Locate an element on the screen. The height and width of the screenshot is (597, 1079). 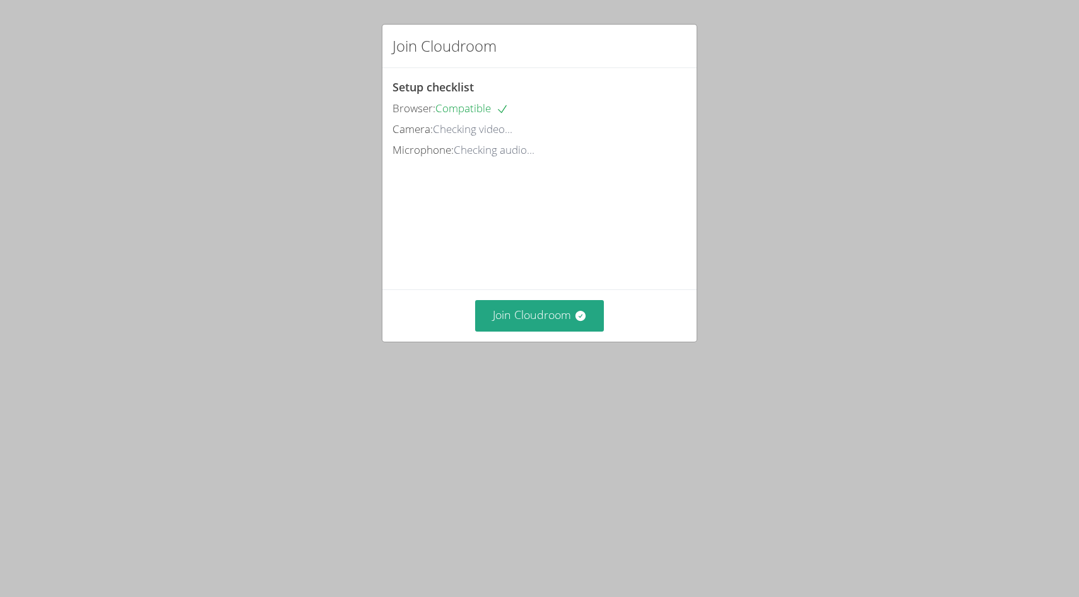
span: Microphone: is located at coordinates (423, 149).